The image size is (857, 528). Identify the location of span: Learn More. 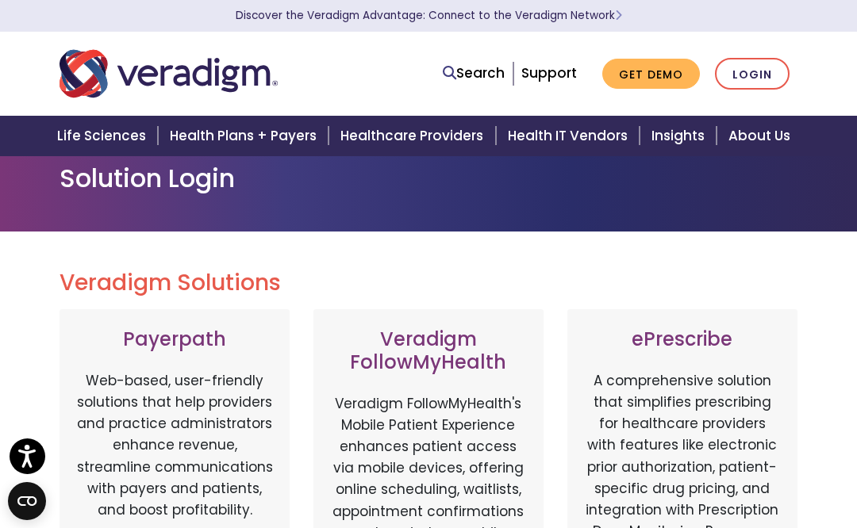
(618, 15).